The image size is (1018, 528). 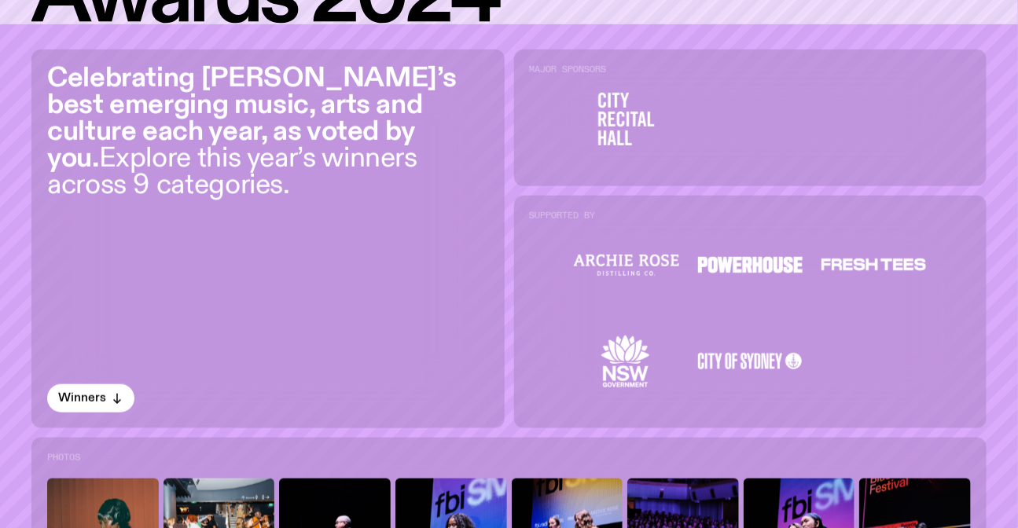 I want to click on h2: Major Sponsors, so click(x=751, y=69).